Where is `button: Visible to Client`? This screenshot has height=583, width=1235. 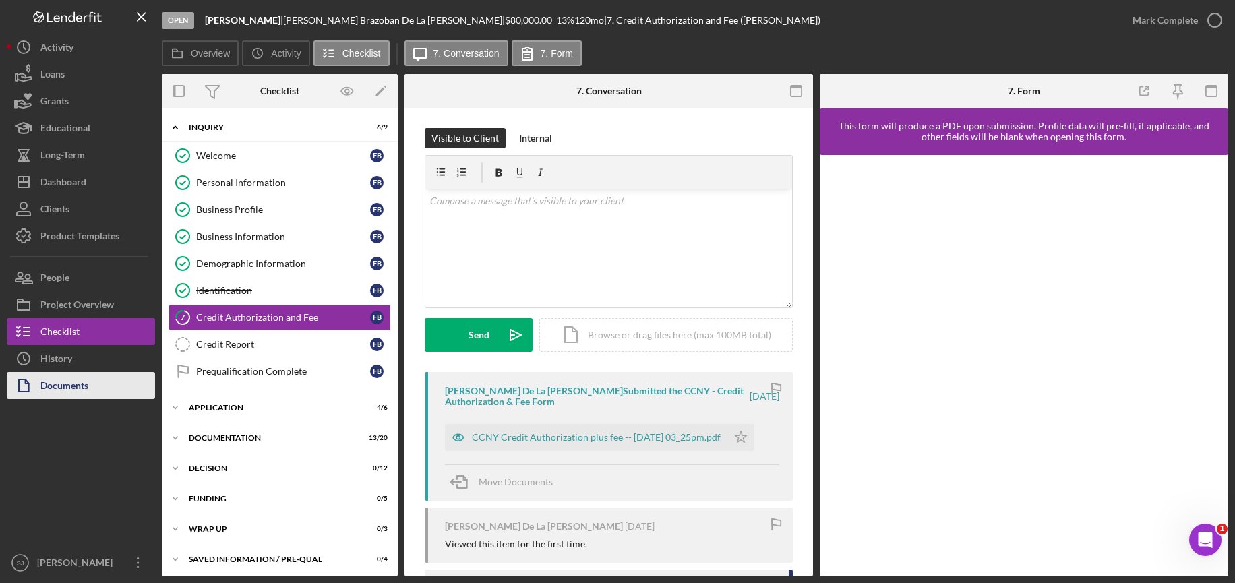
button: Visible to Client is located at coordinates (465, 138).